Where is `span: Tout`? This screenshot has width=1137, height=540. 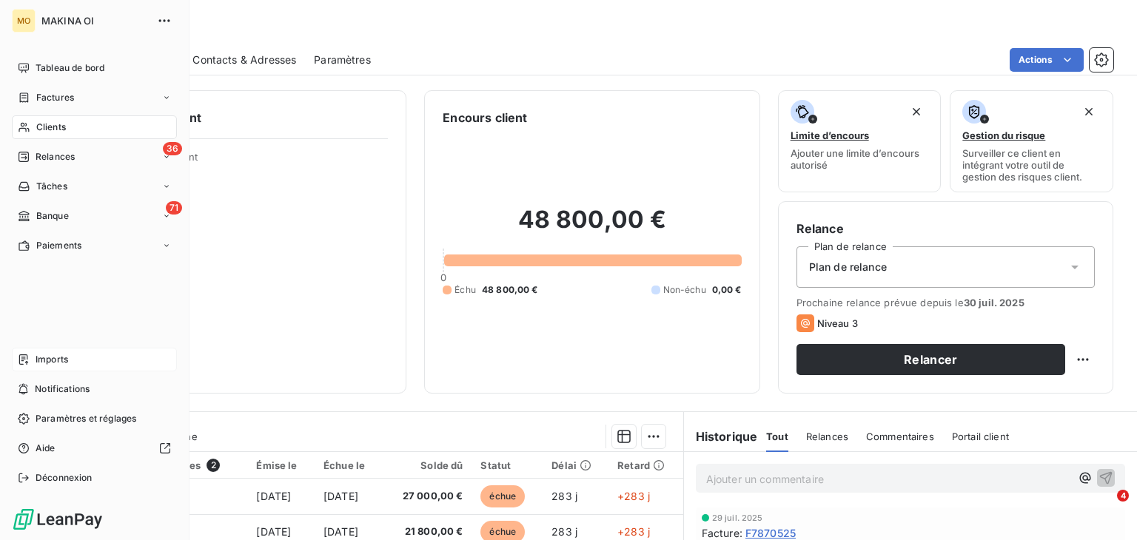
span: Tout is located at coordinates (777, 437).